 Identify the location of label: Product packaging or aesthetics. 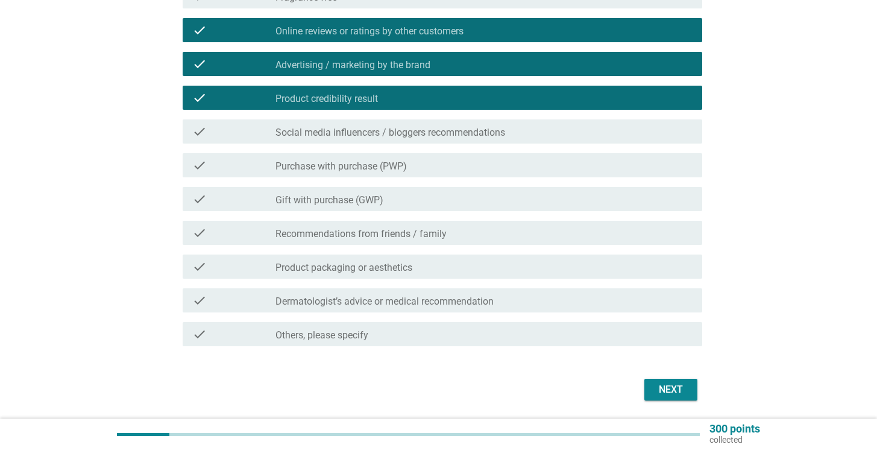
(344, 268).